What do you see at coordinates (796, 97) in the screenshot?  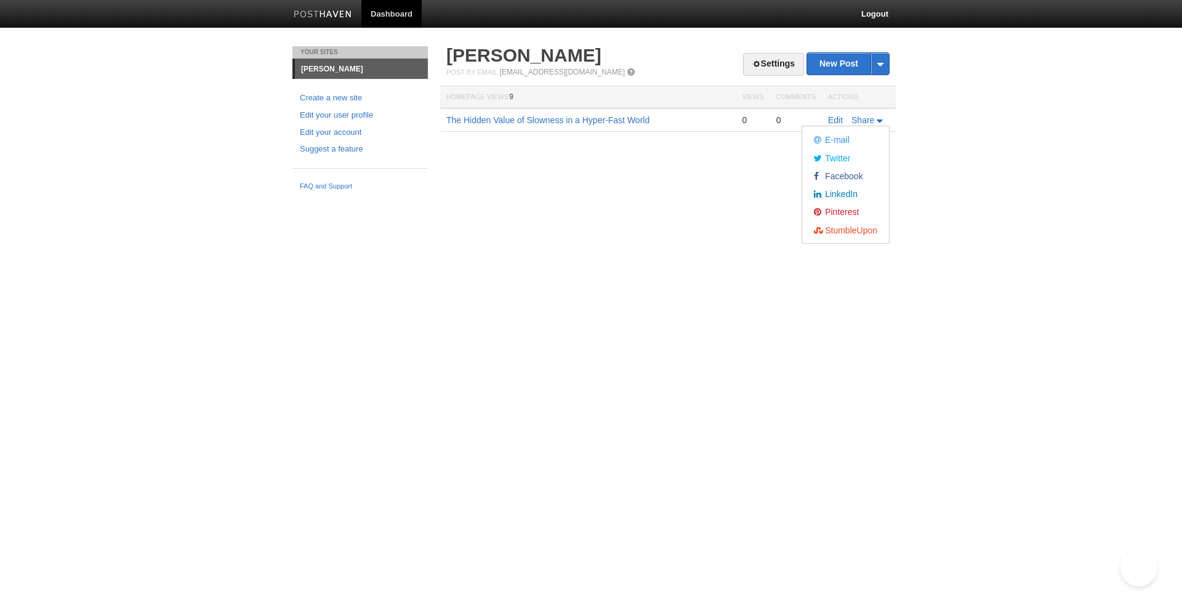 I see `th: Comments` at bounding box center [796, 97].